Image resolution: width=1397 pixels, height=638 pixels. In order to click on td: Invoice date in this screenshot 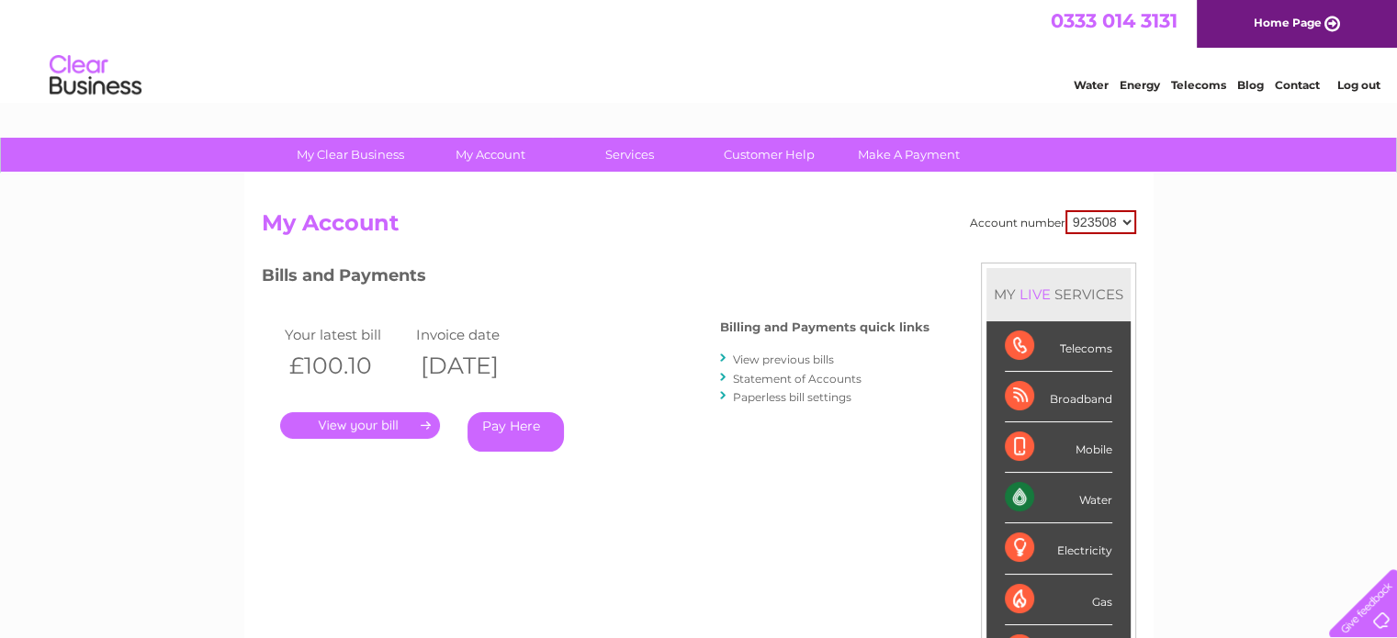, I will do `click(477, 334)`.